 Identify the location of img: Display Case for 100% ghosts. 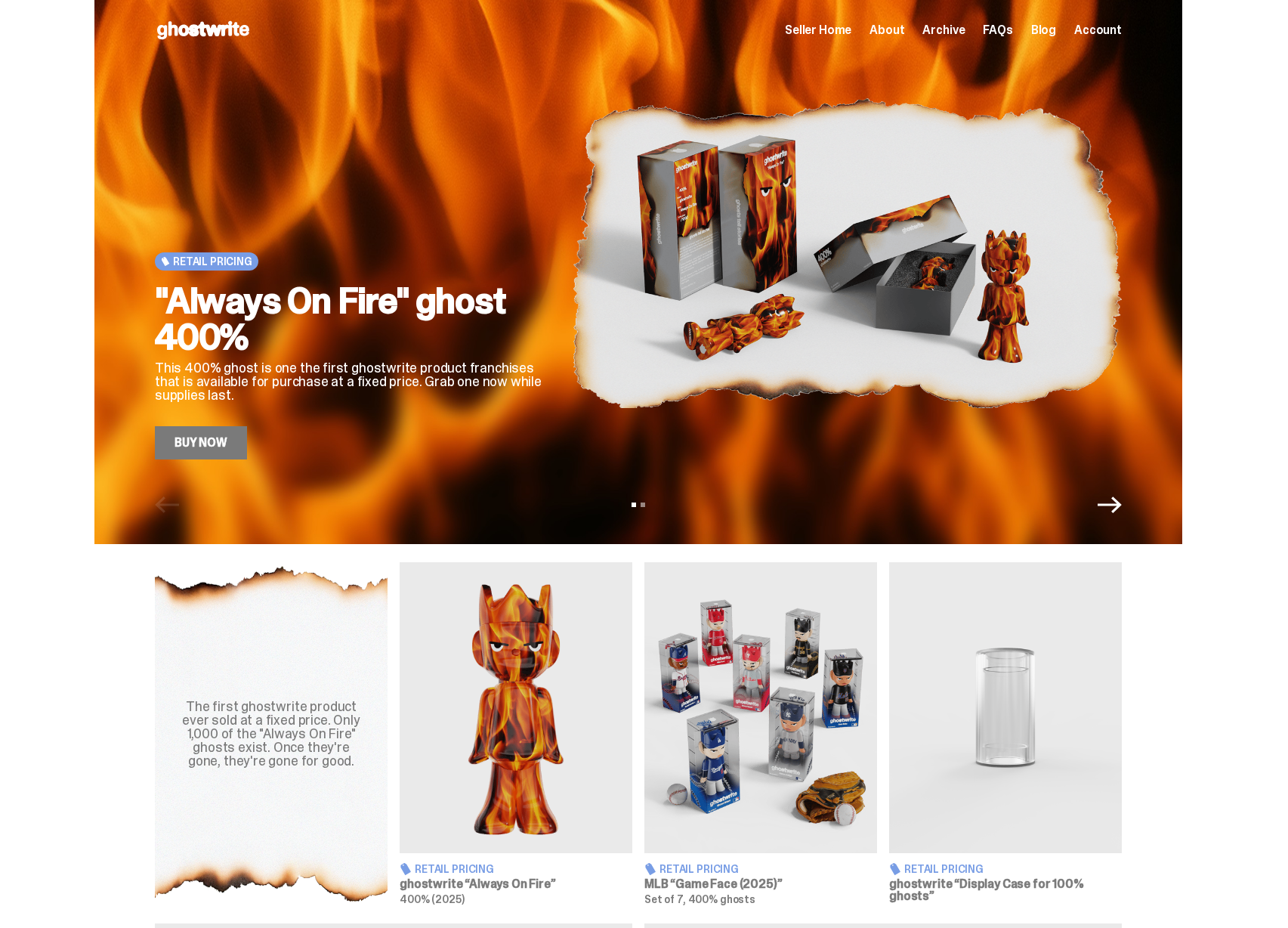
(1005, 707).